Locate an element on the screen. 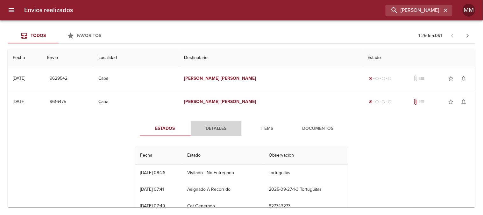  button: 9629542 is located at coordinates (59, 78).